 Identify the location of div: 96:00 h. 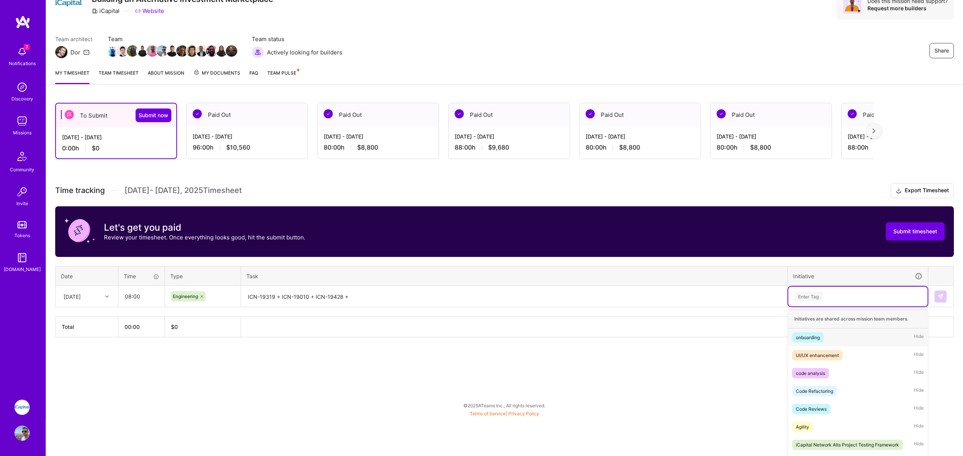
(247, 147).